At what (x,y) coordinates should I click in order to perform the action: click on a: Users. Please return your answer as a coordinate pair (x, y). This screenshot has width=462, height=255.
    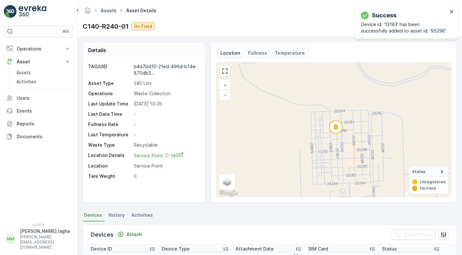
    Looking at the image, I should click on (39, 98).